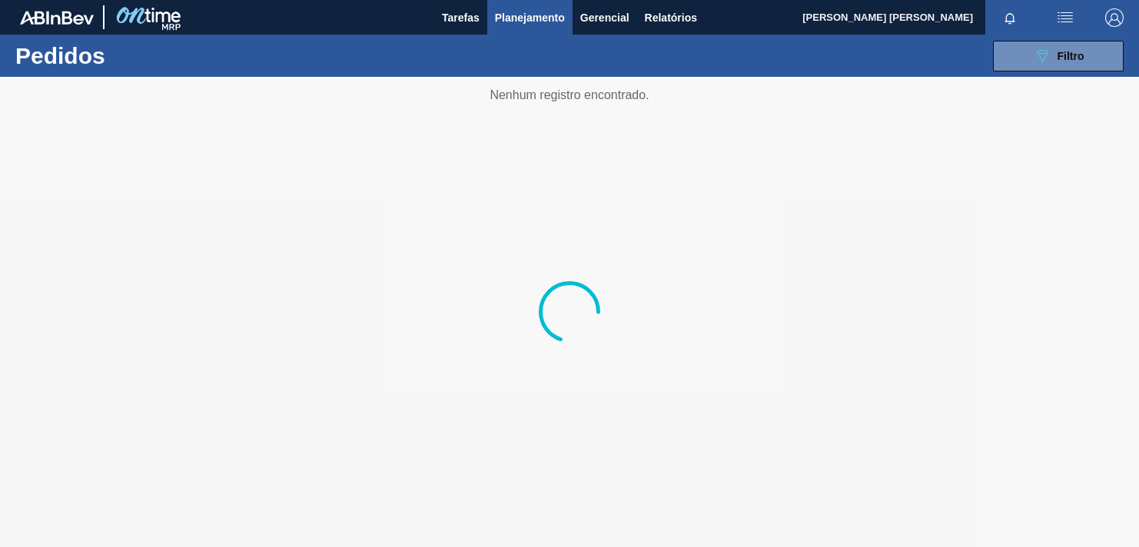  I want to click on img: Logout, so click(1115, 18).